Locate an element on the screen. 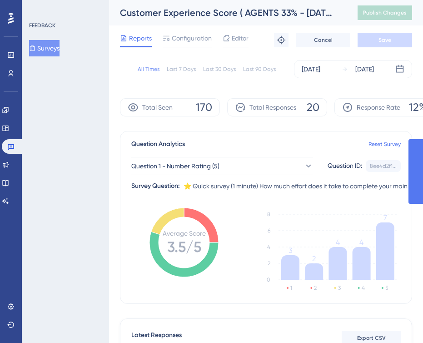  span: 170 is located at coordinates (204, 107).